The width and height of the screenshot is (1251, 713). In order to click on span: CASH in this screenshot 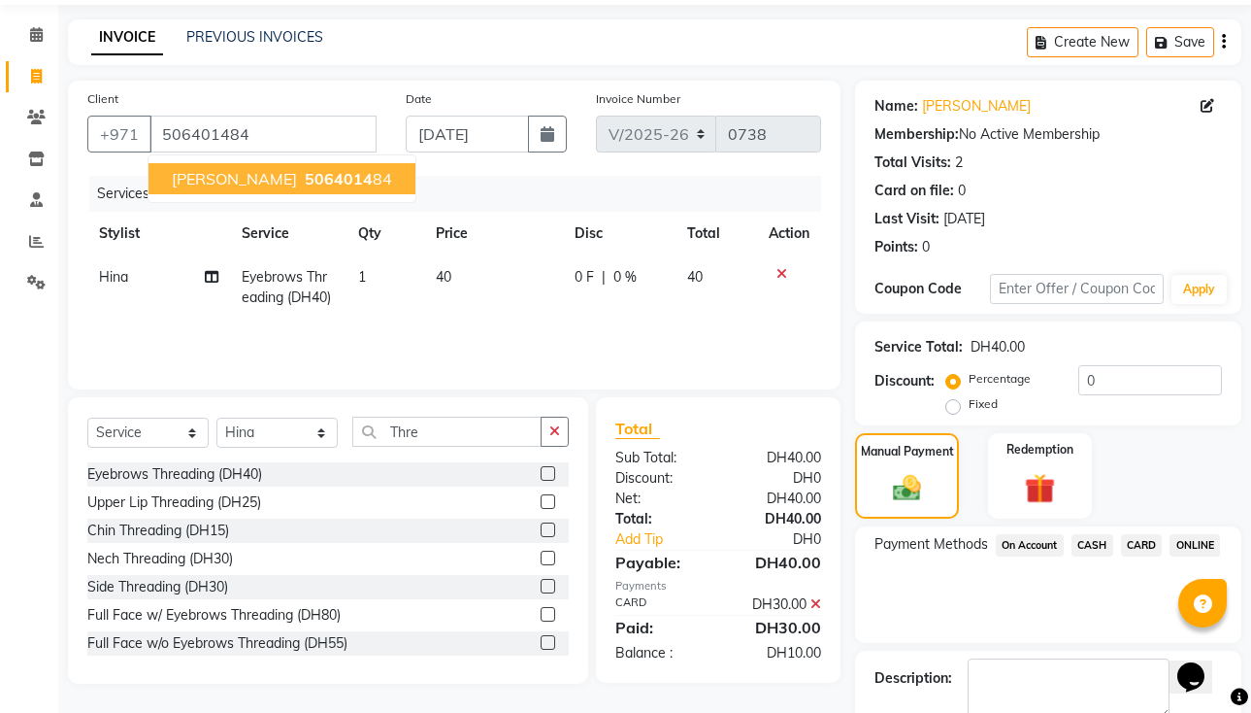, I will do `click(1092, 545)`.